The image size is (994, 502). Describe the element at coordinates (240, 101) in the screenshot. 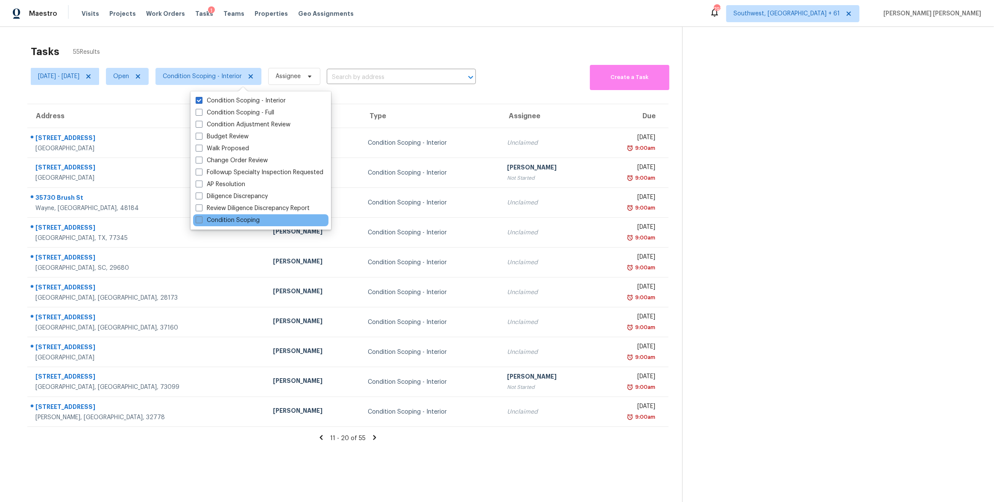

I see `label: Condition Scoping - Interior` at that location.